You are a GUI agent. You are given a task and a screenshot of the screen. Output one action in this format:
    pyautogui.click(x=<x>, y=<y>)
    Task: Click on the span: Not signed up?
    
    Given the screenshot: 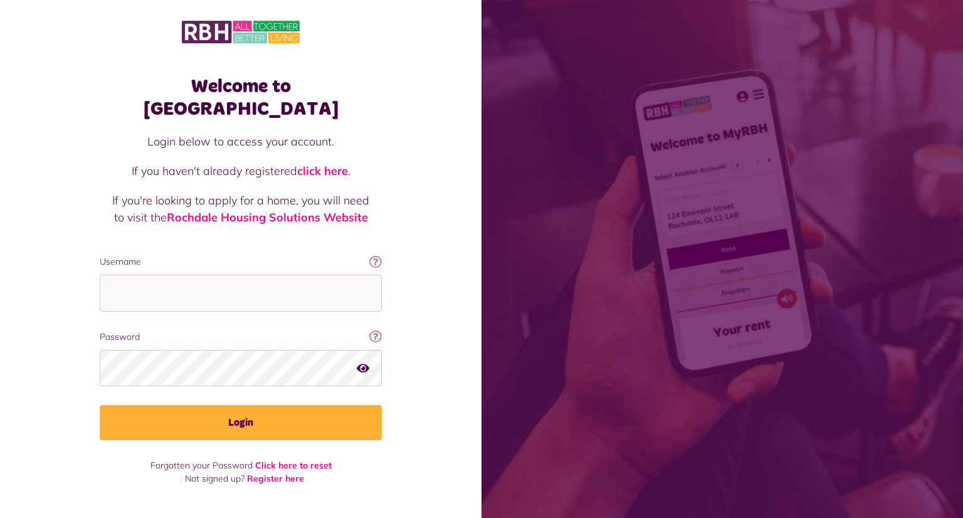 What is the action you would take?
    pyautogui.click(x=214, y=478)
    